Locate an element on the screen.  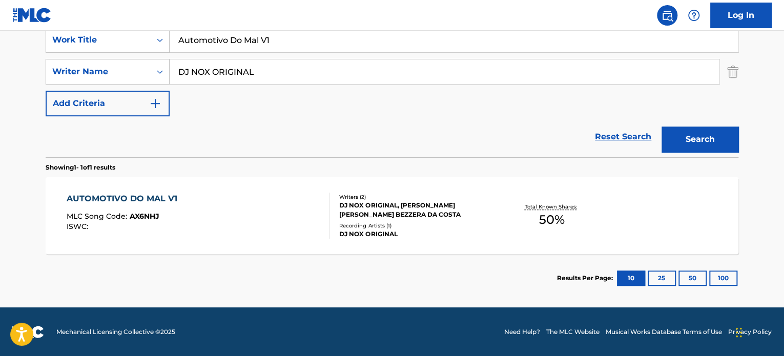
p: Showing 1 - 1 of 1 results is located at coordinates (80, 168).